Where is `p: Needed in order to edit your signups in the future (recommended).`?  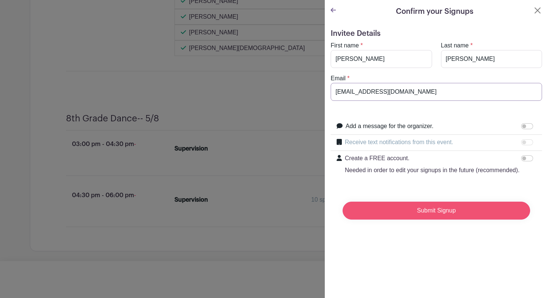
p: Needed in order to edit your signups in the future (recommended). is located at coordinates (432, 170).